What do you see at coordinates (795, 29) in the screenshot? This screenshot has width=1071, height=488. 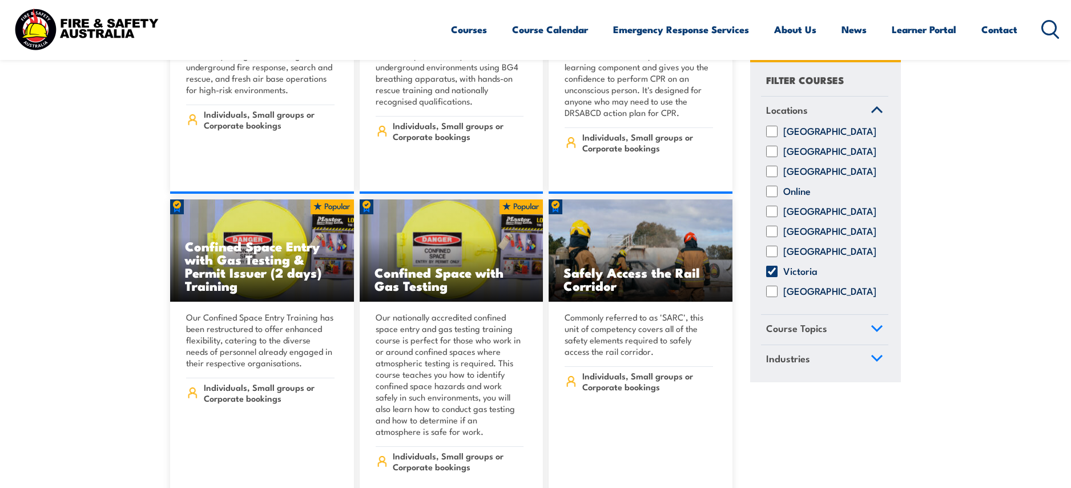 I see `a: About Us` at bounding box center [795, 29].